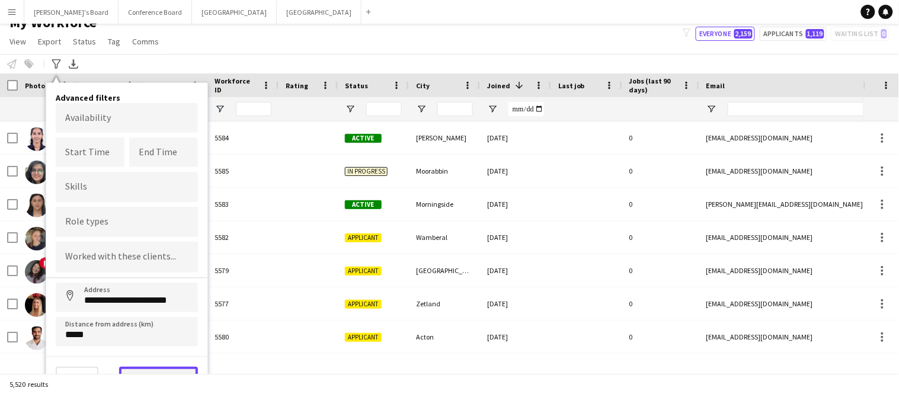 The height and width of the screenshot is (394, 899). What do you see at coordinates (158, 379) in the screenshot?
I see `button: View results` at bounding box center [158, 379].